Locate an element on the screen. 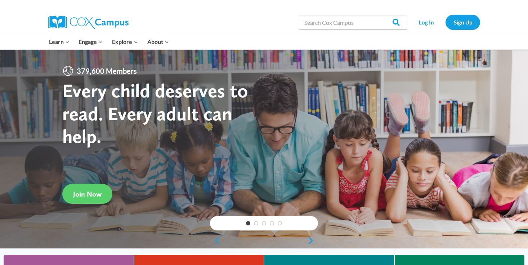  nav: Primary Navigation is located at coordinates (109, 42).